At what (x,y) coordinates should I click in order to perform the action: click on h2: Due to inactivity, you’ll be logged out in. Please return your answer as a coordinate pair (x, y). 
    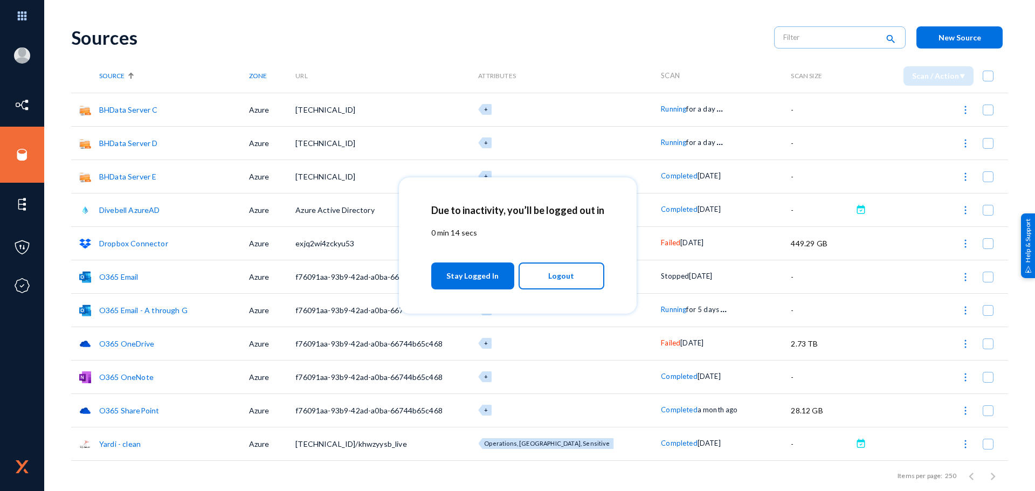
    Looking at the image, I should click on (518, 210).